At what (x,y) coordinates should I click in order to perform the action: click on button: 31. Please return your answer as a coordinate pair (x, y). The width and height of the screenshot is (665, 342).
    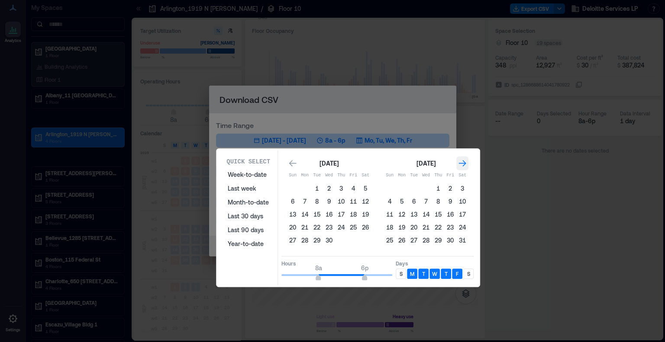
    Looking at the image, I should click on (462, 241).